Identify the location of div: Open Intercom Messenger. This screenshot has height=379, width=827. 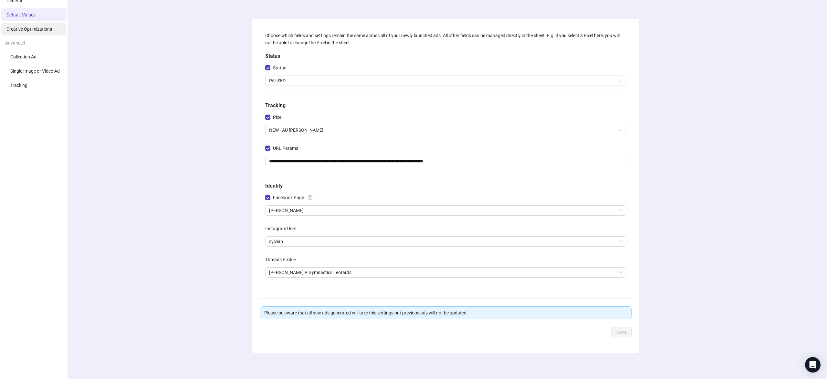
(812, 365).